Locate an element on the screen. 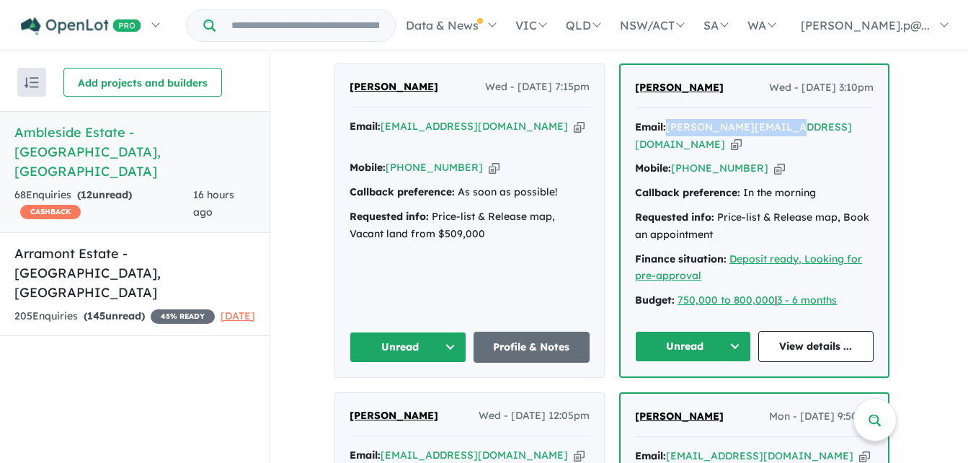 The height and width of the screenshot is (463, 968). a: 3 - 6 months is located at coordinates (807, 300).